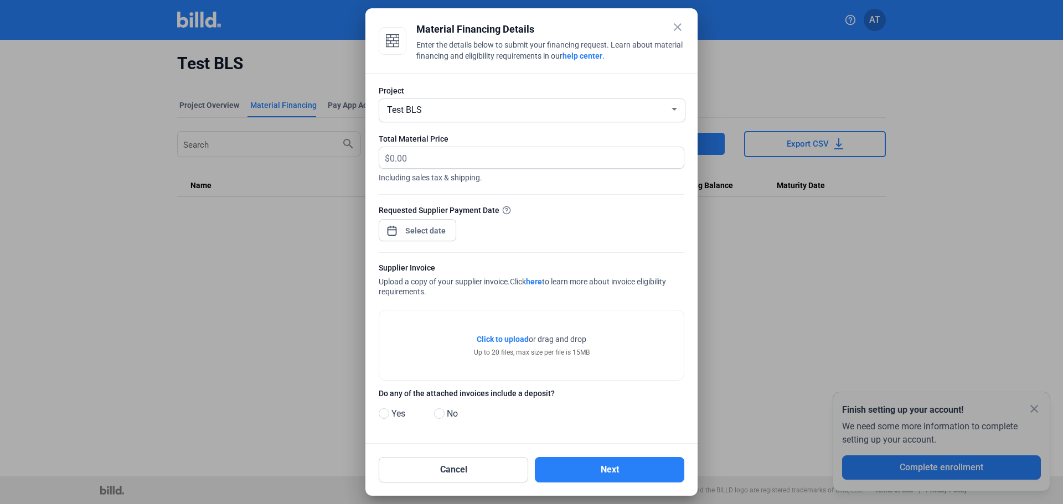 The height and width of the screenshot is (504, 1063). What do you see at coordinates (532, 353) in the screenshot?
I see `div: Up to 20 files, max size per file is 15MB` at bounding box center [532, 353].